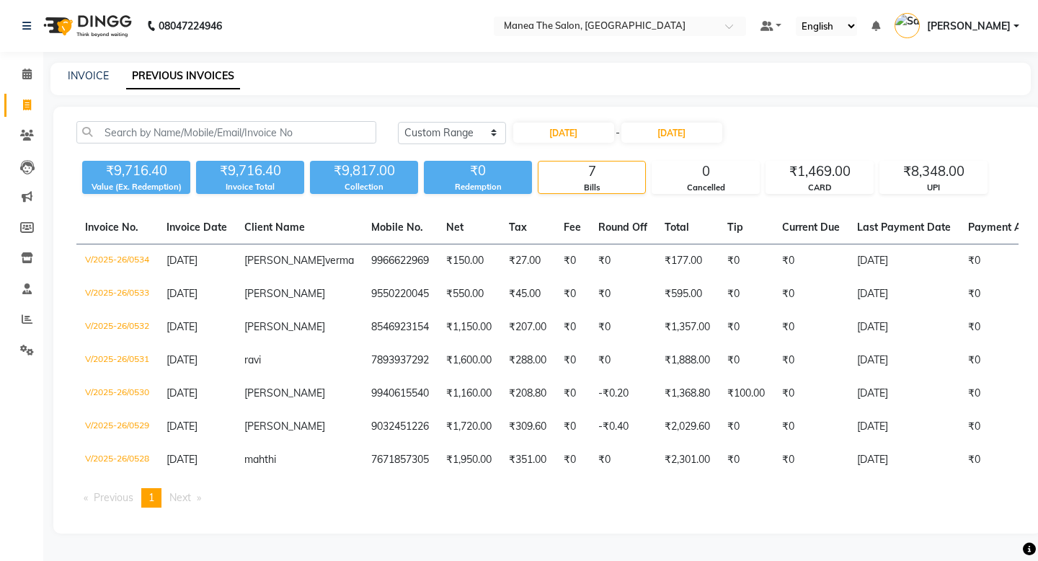 Image resolution: width=1038 pixels, height=561 pixels. What do you see at coordinates (397, 227) in the screenshot?
I see `span: Mobile No.` at bounding box center [397, 227].